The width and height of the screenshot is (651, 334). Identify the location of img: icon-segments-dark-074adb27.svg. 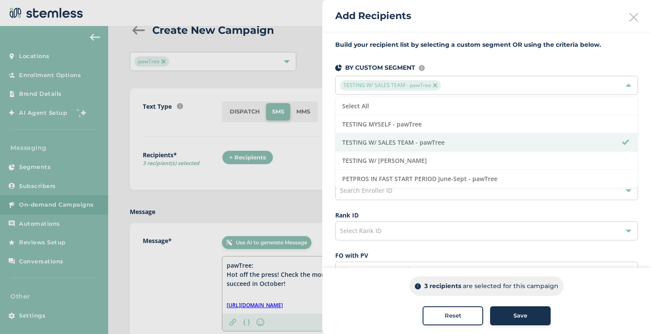
(338, 67).